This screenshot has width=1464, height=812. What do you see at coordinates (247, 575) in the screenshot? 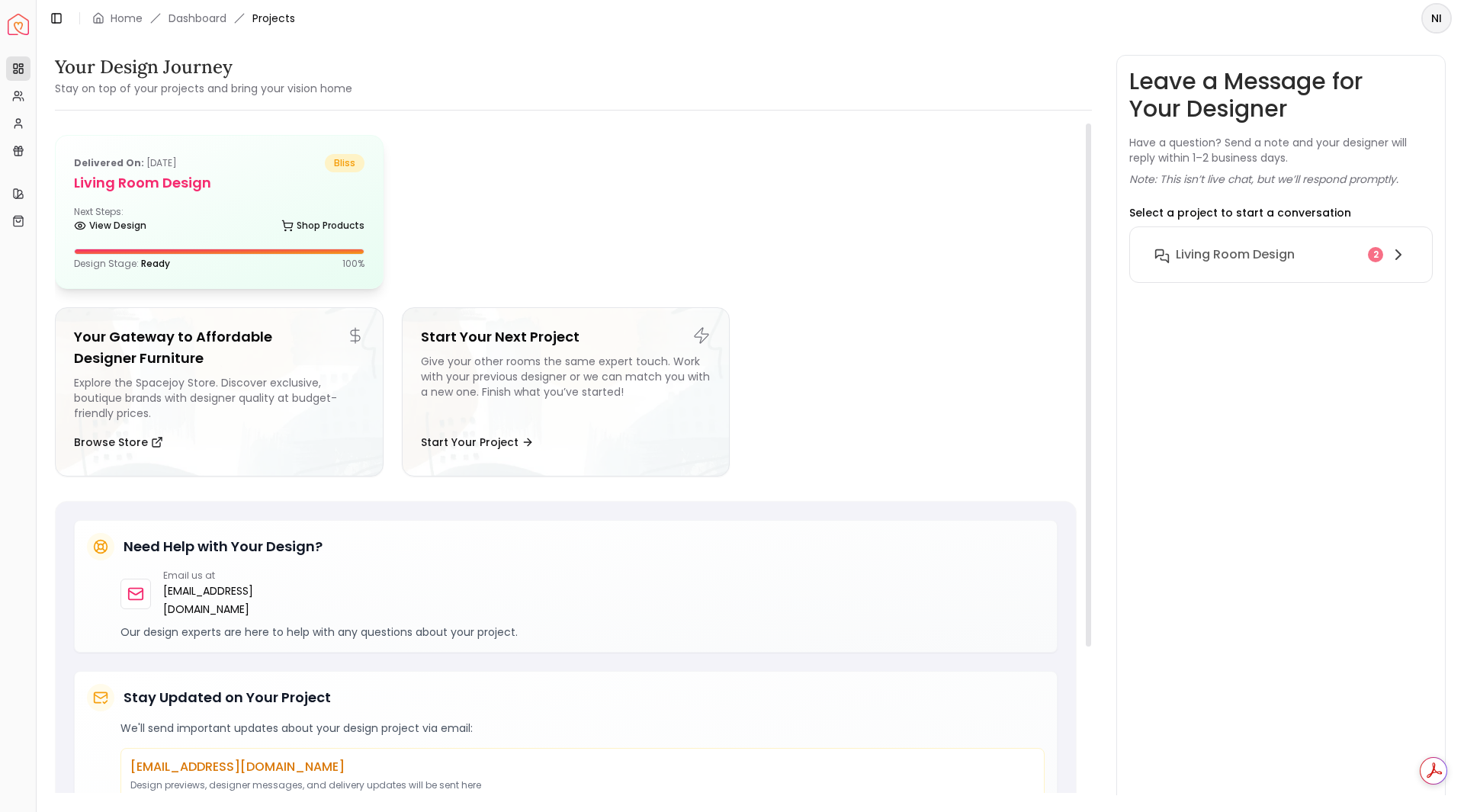
I see `p: Email us at` at bounding box center [247, 575].